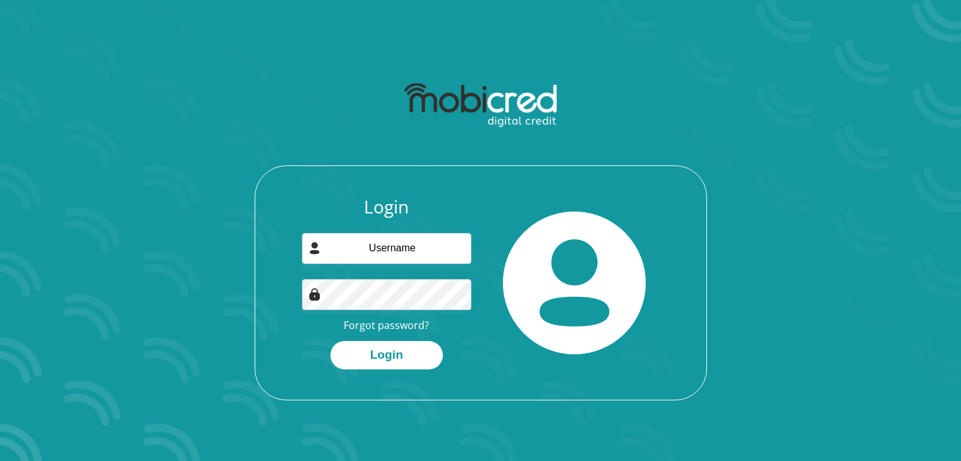  I want to click on button: Login, so click(387, 355).